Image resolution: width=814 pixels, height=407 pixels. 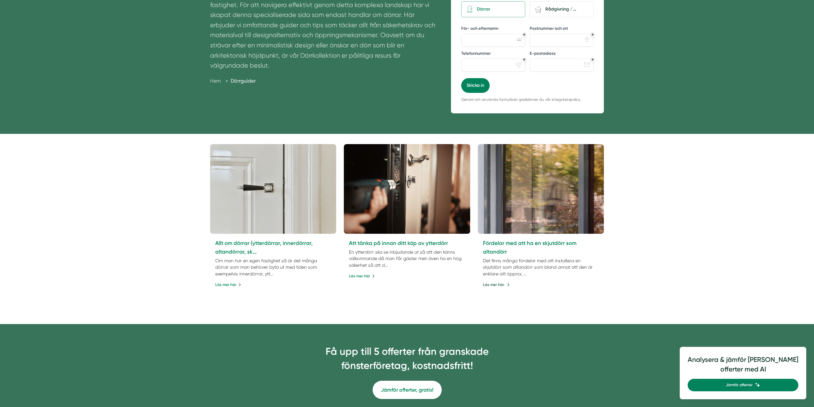 What do you see at coordinates (407, 189) in the screenshot?
I see `img: ytterdörr` at bounding box center [407, 189].